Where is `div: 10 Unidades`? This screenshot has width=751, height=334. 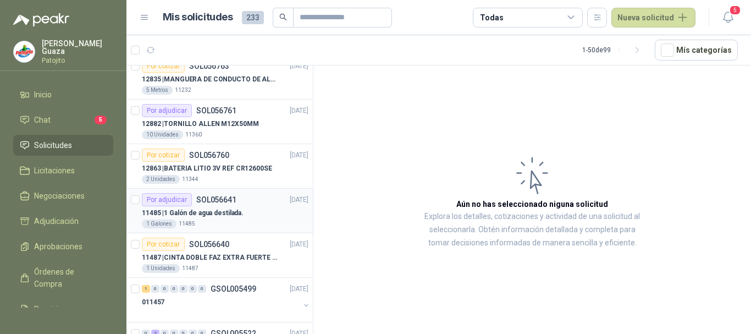
div: 10 Unidades is located at coordinates (162, 135).